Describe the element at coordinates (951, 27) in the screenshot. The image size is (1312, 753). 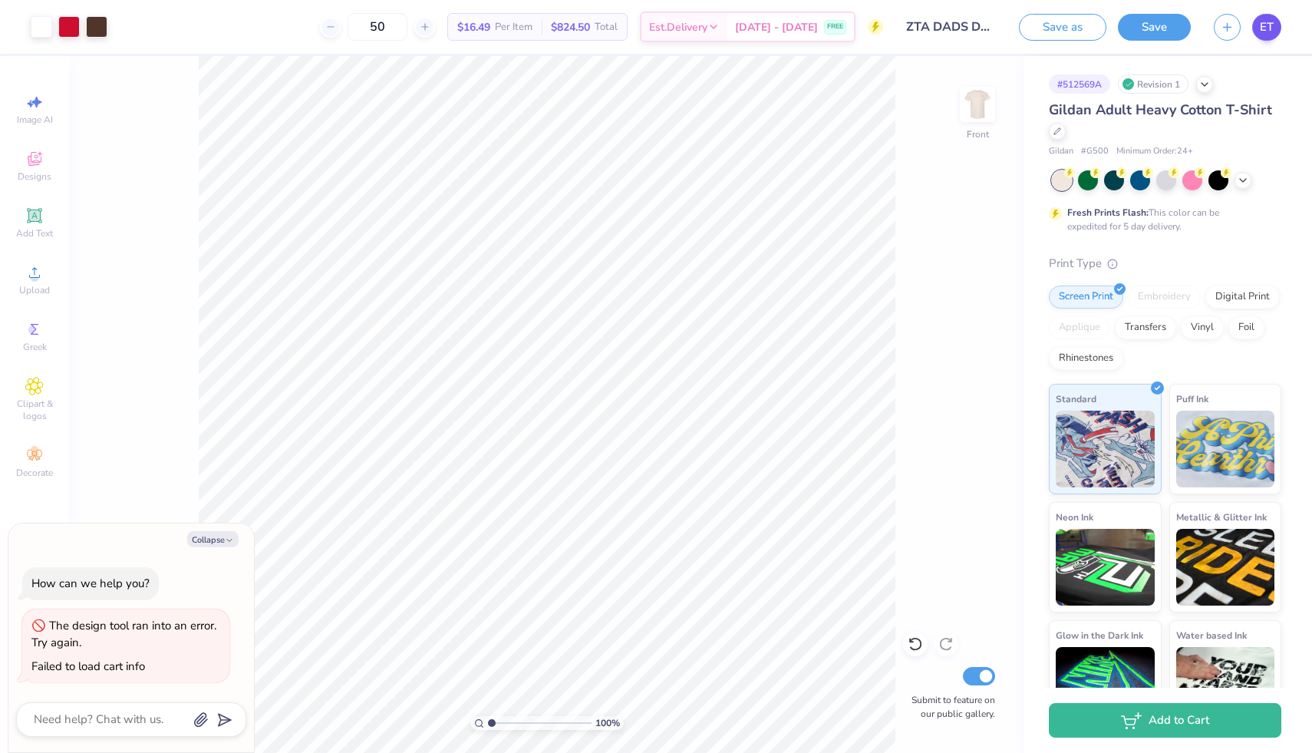
I see `input: Untitled Design` at that location.